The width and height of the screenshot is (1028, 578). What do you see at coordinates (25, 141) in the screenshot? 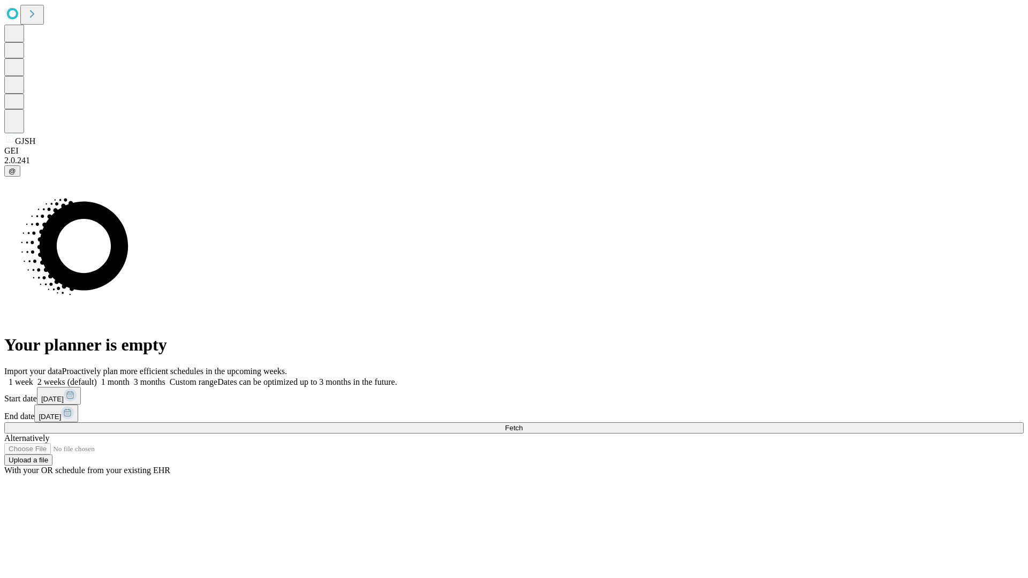
I see `span: GJSH` at bounding box center [25, 141].